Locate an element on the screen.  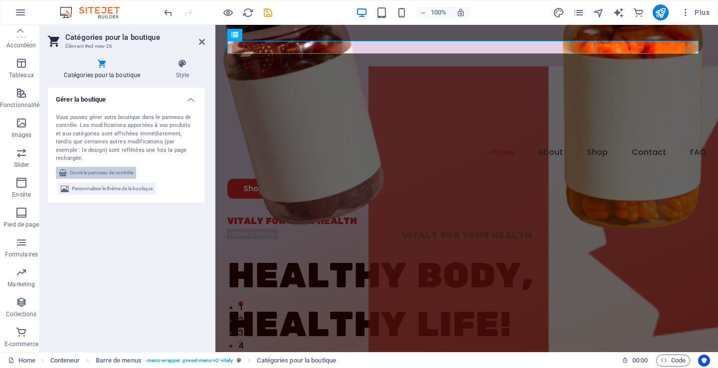
i: Enregistrer (Ctrl+S) is located at coordinates (268, 12).